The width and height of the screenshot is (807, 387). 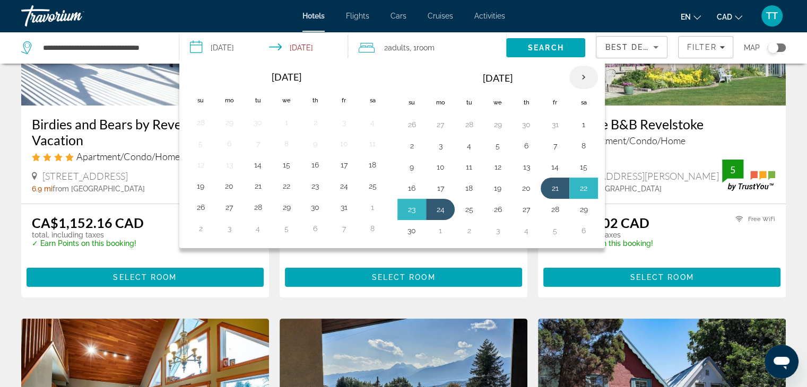 What do you see at coordinates (425, 48) in the screenshot?
I see `span: Room` at bounding box center [425, 48].